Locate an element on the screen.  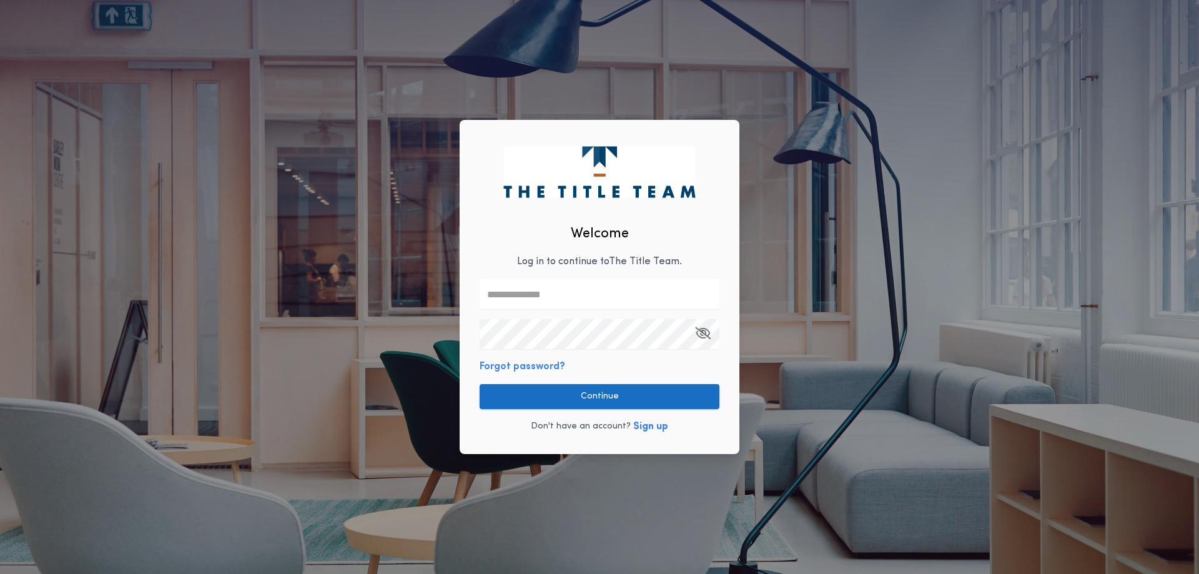
p: Log in to continue to The Title Team . is located at coordinates (599, 262).